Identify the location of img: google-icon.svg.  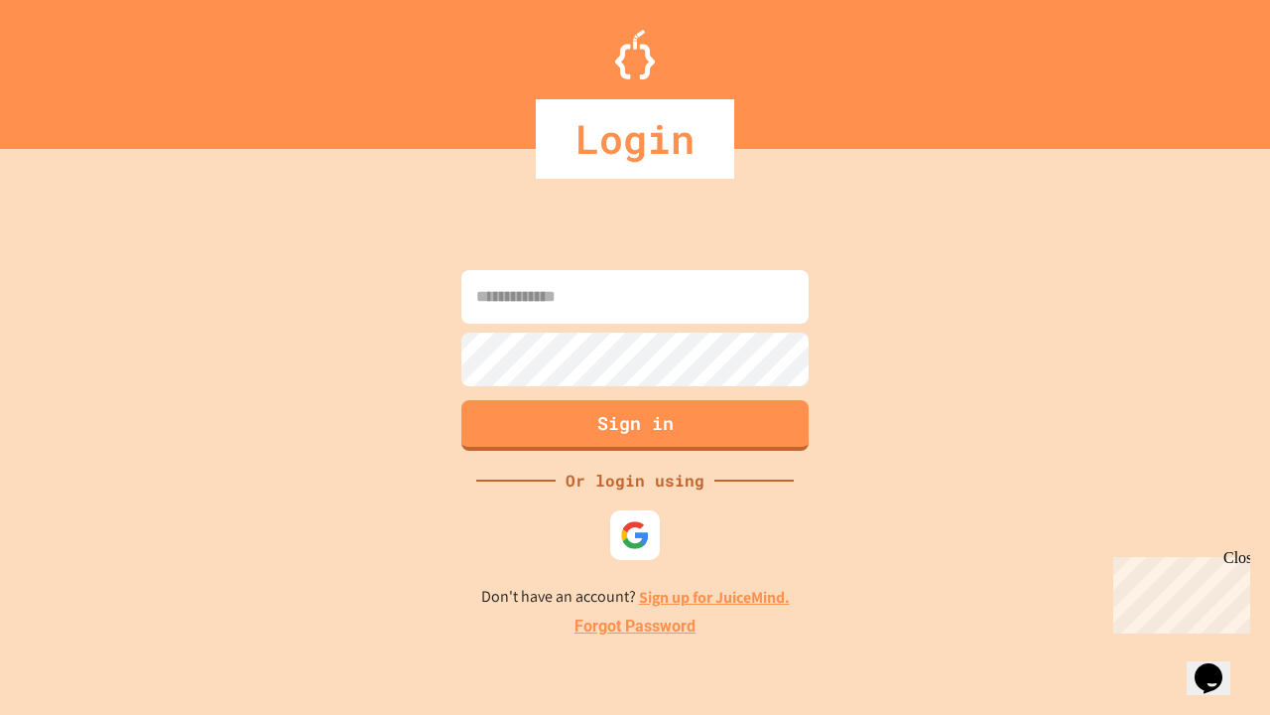
(635, 535).